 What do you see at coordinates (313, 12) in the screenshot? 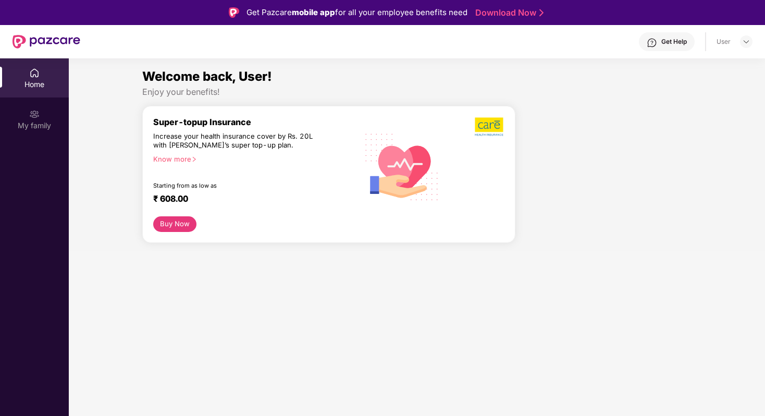
I see `strong: mobile app` at bounding box center [313, 12].